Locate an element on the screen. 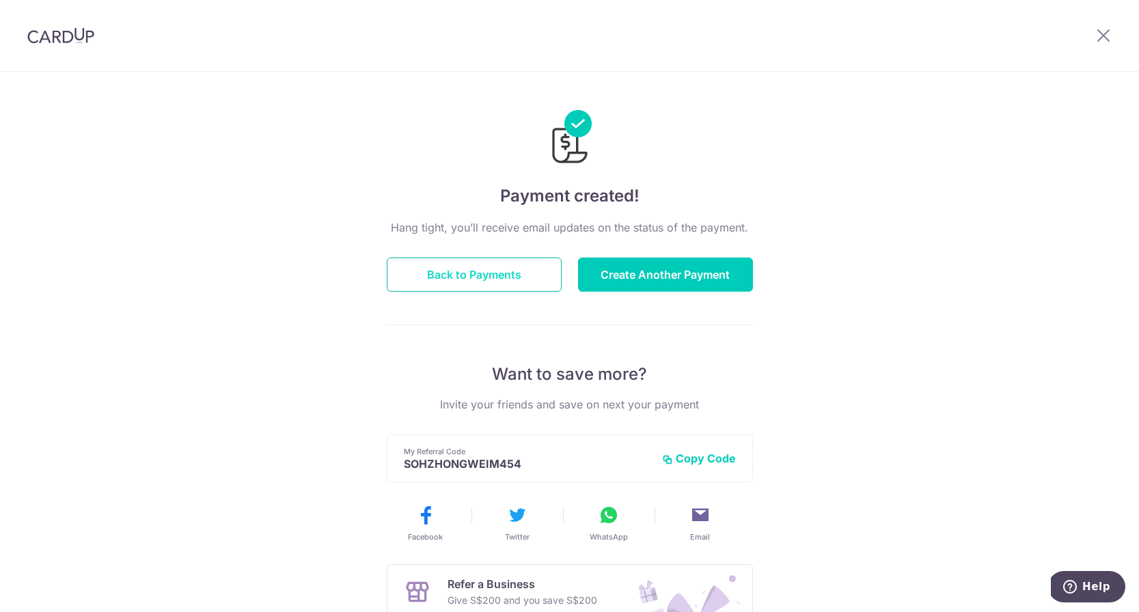 This screenshot has width=1139, height=612. img: Payments is located at coordinates (570, 139).